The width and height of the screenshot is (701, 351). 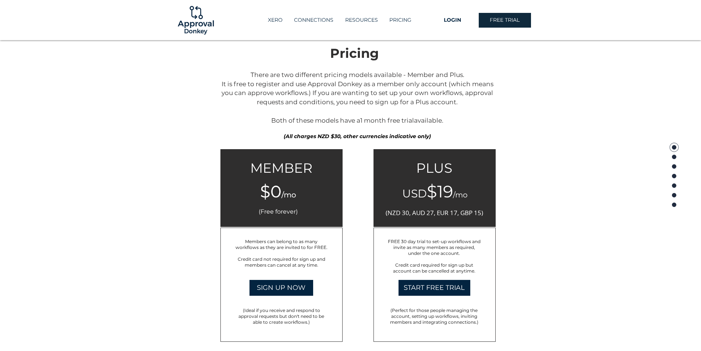 What do you see at coordinates (505, 20) in the screenshot?
I see `a: FREE TRIAL` at bounding box center [505, 20].